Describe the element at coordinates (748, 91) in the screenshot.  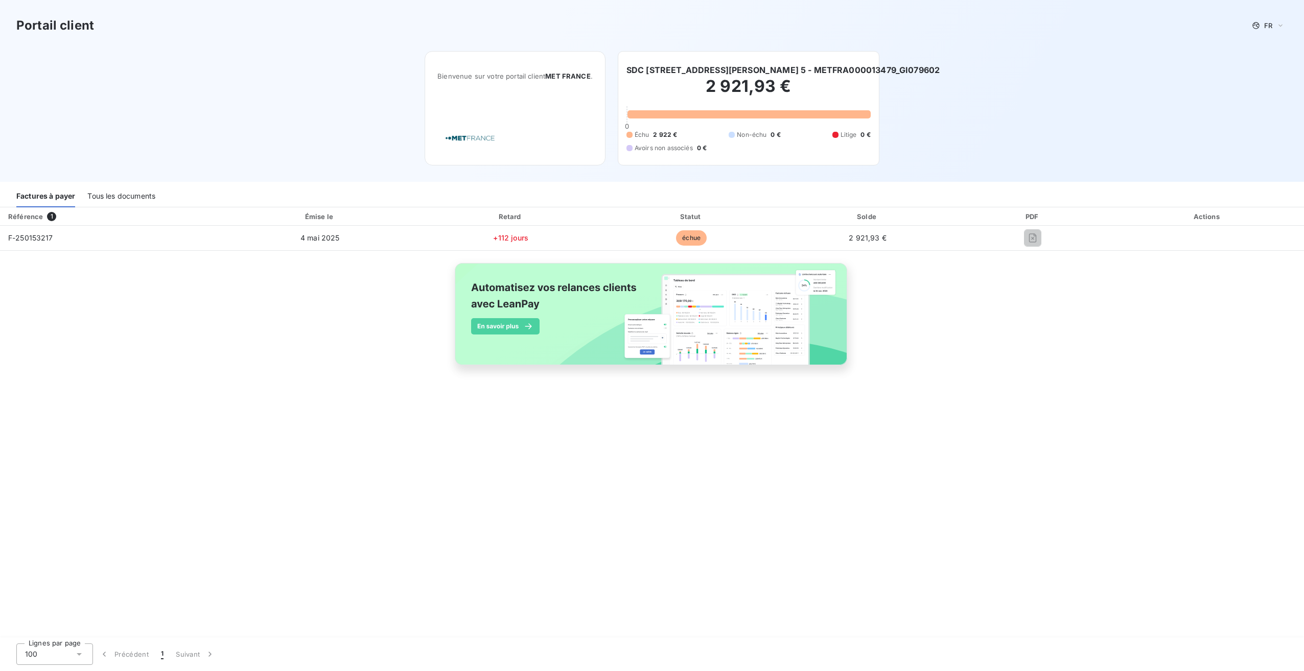
I see `h2: 2 921,93 €` at that location.